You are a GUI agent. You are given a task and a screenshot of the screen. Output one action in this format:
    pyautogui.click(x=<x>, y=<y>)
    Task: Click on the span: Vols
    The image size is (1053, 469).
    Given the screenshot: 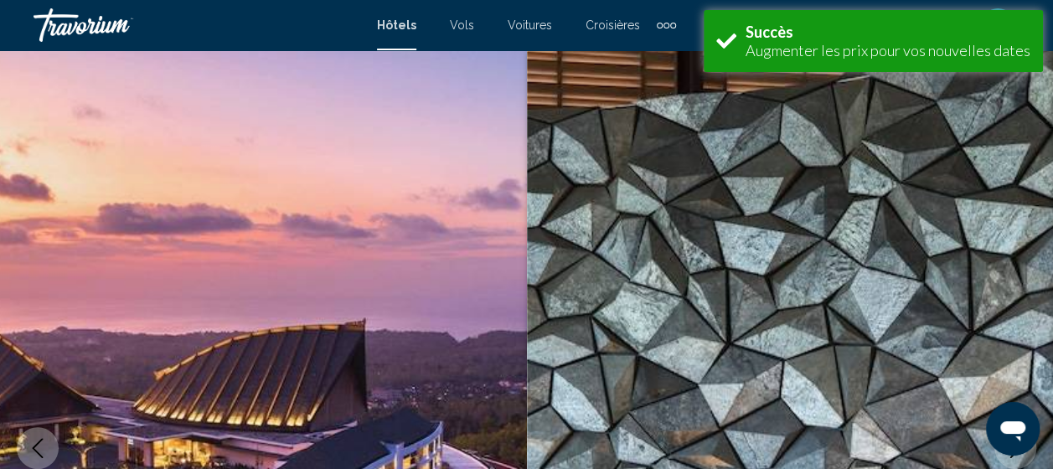 What is the action you would take?
    pyautogui.click(x=461, y=25)
    